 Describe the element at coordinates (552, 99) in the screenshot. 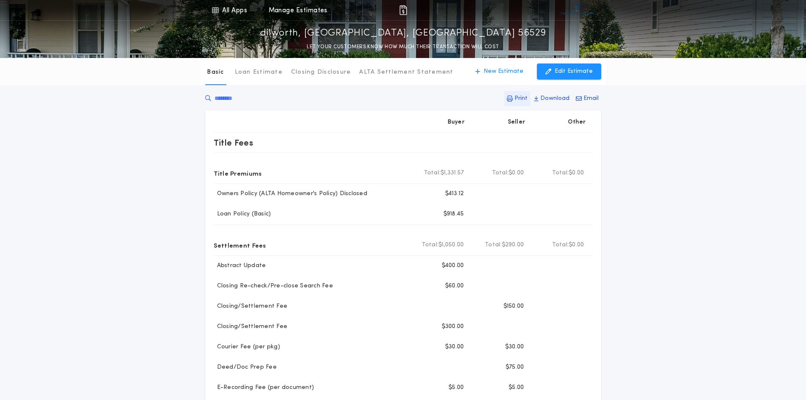

I see `button: Download` at that location.